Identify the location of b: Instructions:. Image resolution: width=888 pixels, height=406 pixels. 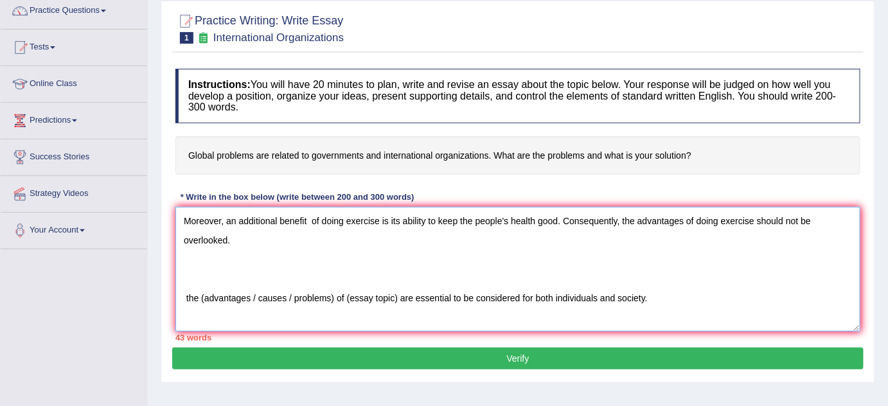
(219, 84).